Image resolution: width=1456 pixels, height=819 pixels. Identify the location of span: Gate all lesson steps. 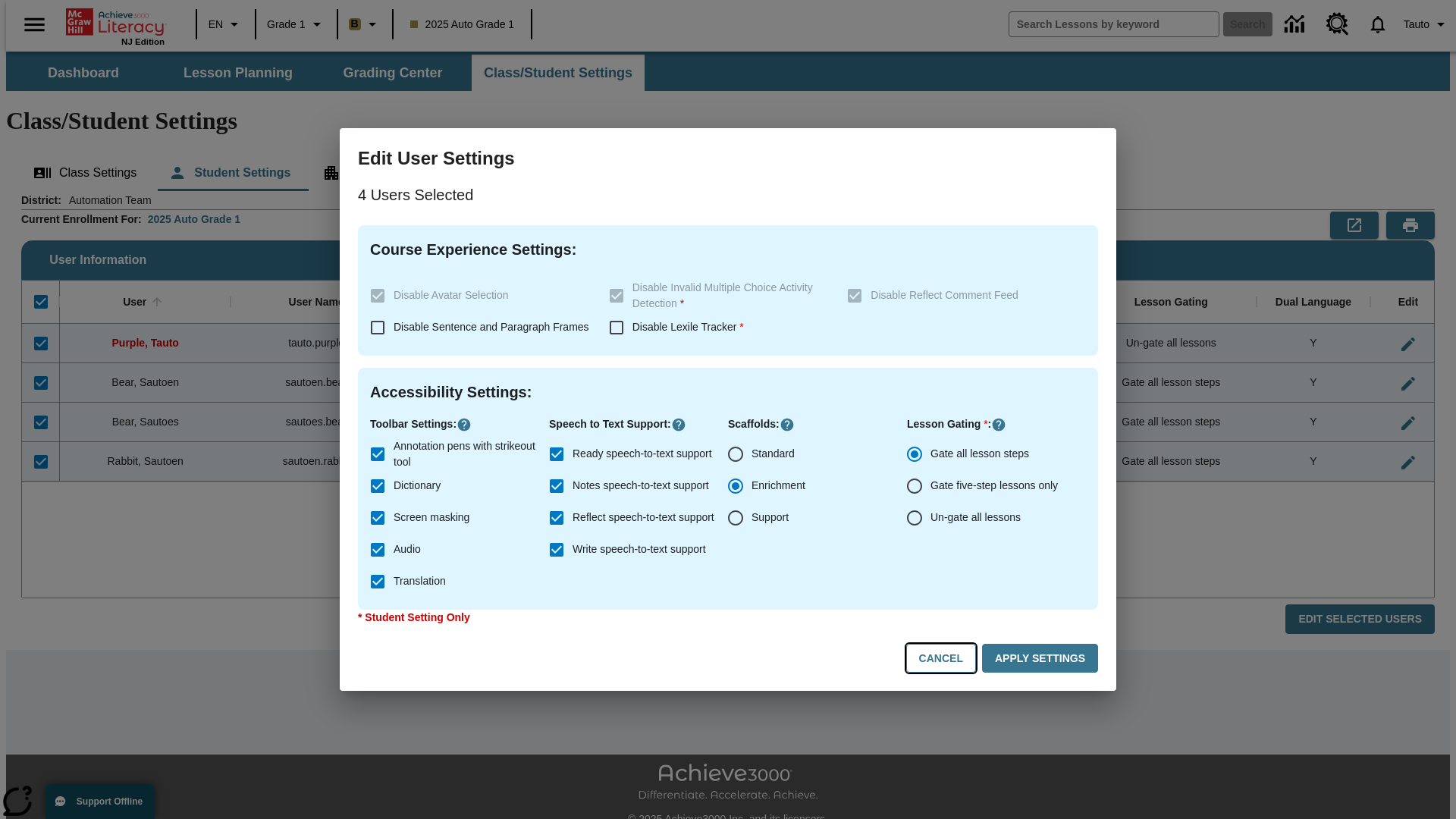
(980, 453).